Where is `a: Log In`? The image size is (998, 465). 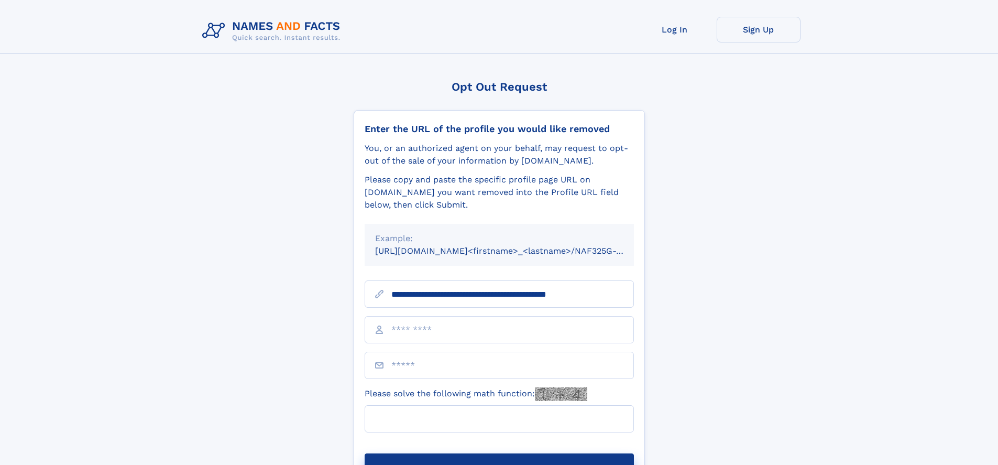 a: Log In is located at coordinates (675, 29).